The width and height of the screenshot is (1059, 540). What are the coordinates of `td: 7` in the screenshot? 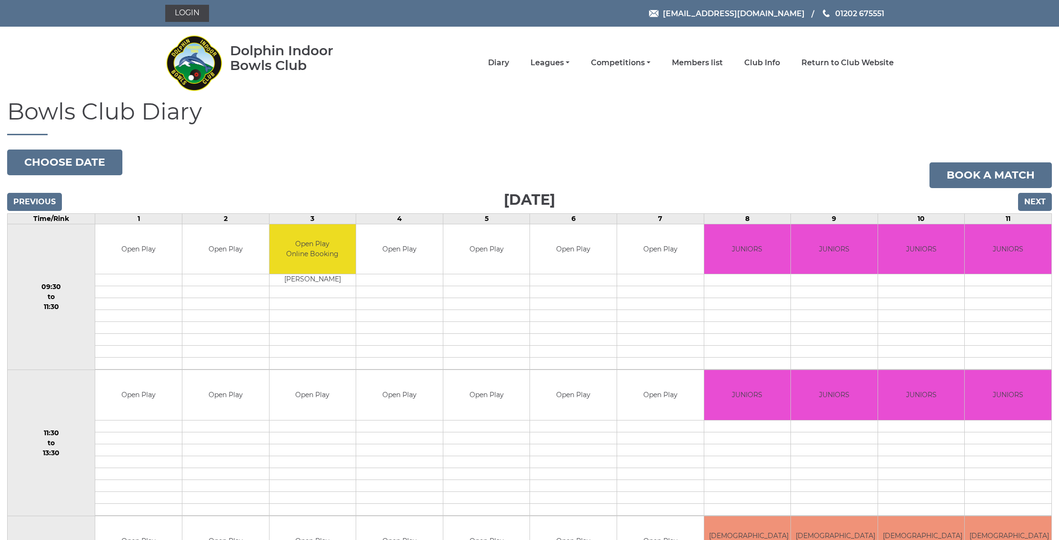 It's located at (660, 219).